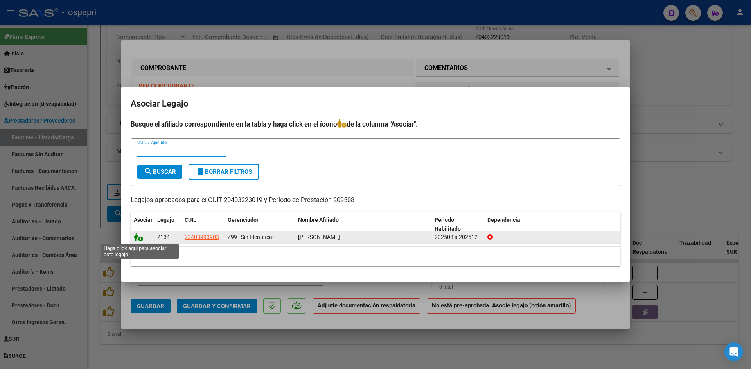 The image size is (751, 369). I want to click on datatable-header-cell: Legajo, so click(168, 225).